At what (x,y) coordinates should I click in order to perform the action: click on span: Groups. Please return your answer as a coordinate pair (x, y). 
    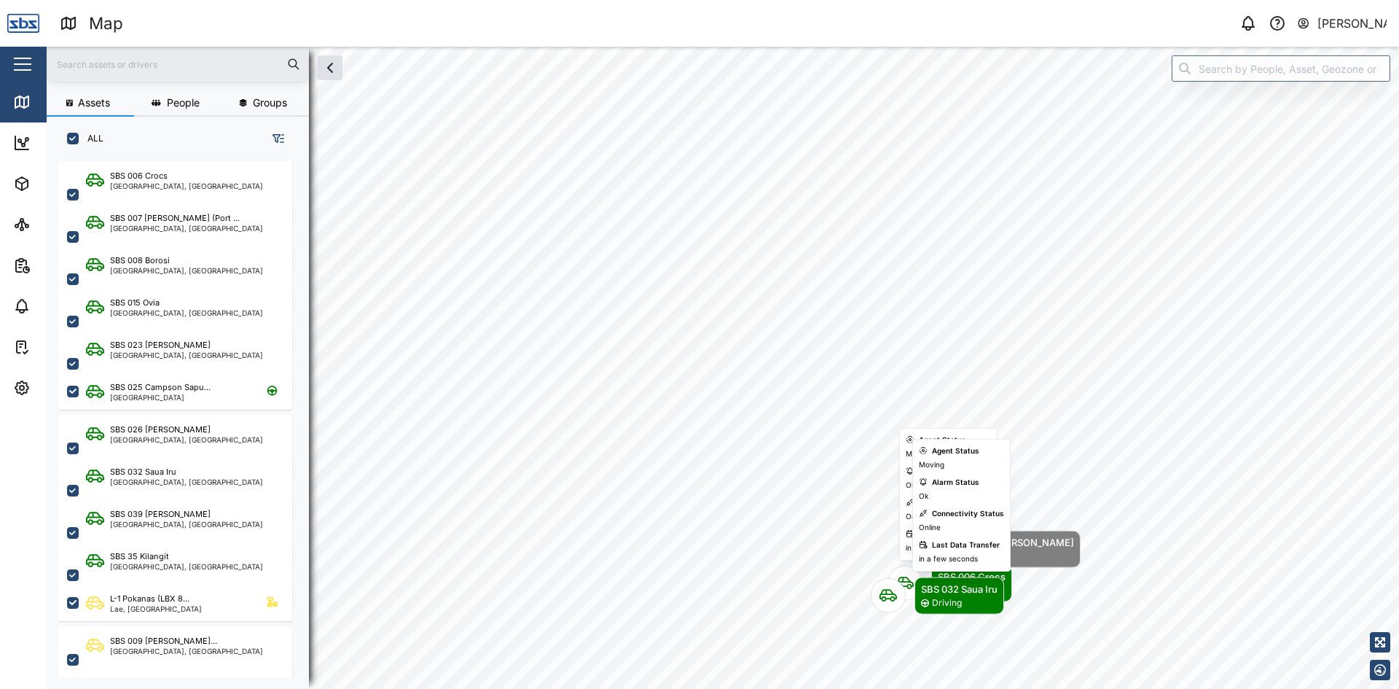
    Looking at the image, I should click on (270, 103).